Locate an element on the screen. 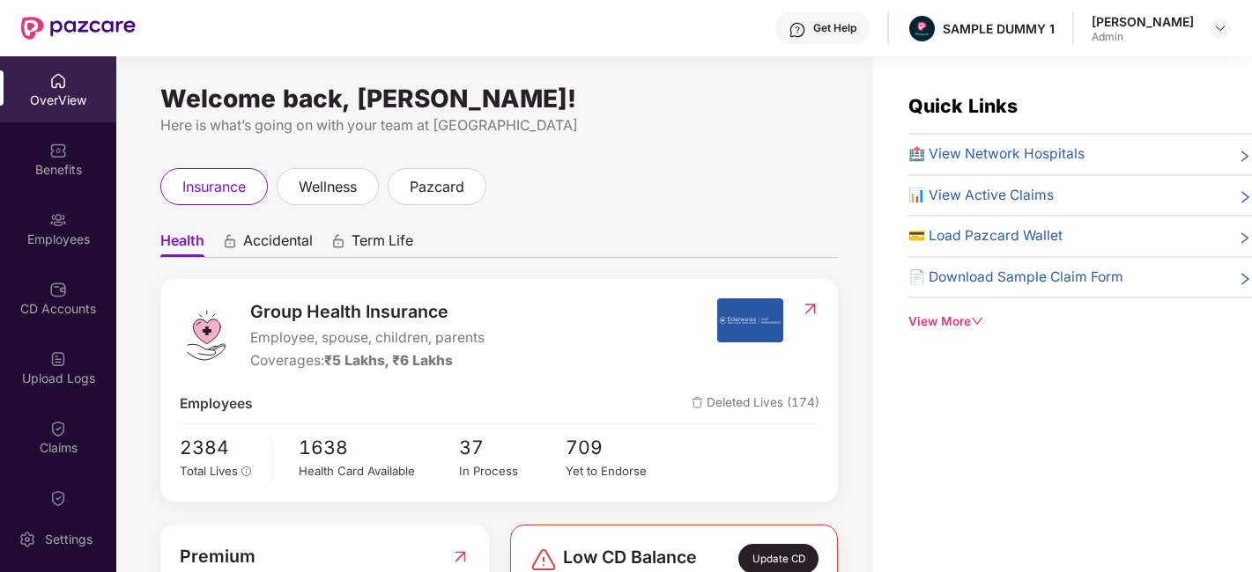 This screenshot has width=1252, height=572. div: Coverages: is located at coordinates (367, 361).